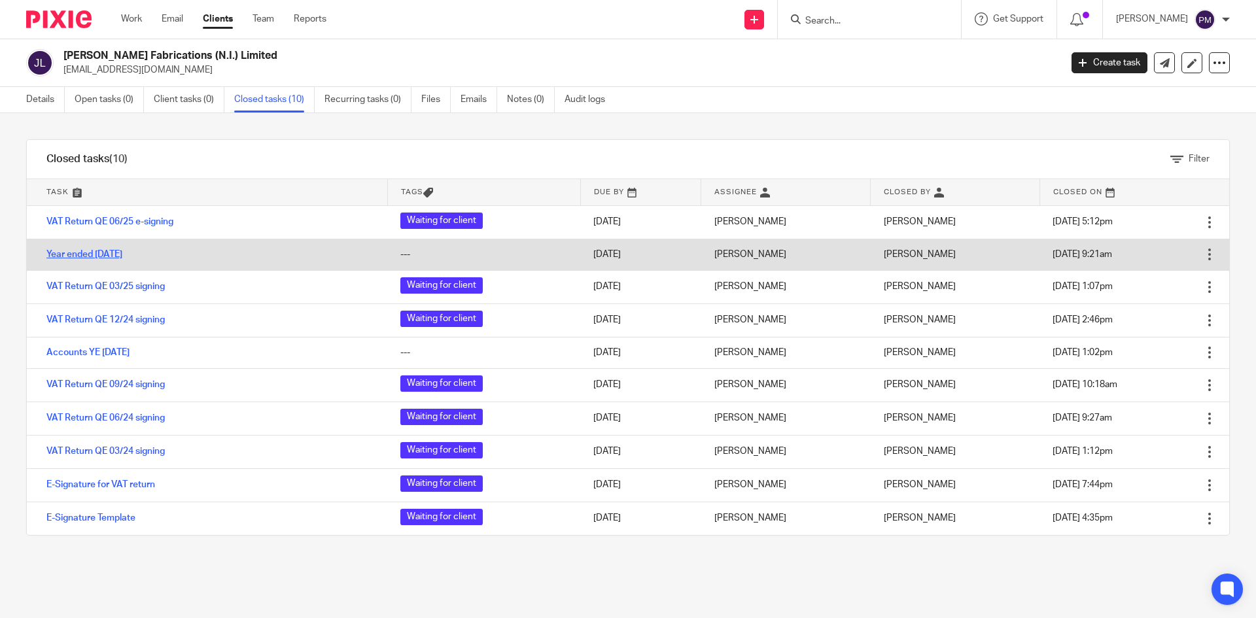 The height and width of the screenshot is (618, 1256). Describe the element at coordinates (59, 19) in the screenshot. I see `img: Pixie` at that location.